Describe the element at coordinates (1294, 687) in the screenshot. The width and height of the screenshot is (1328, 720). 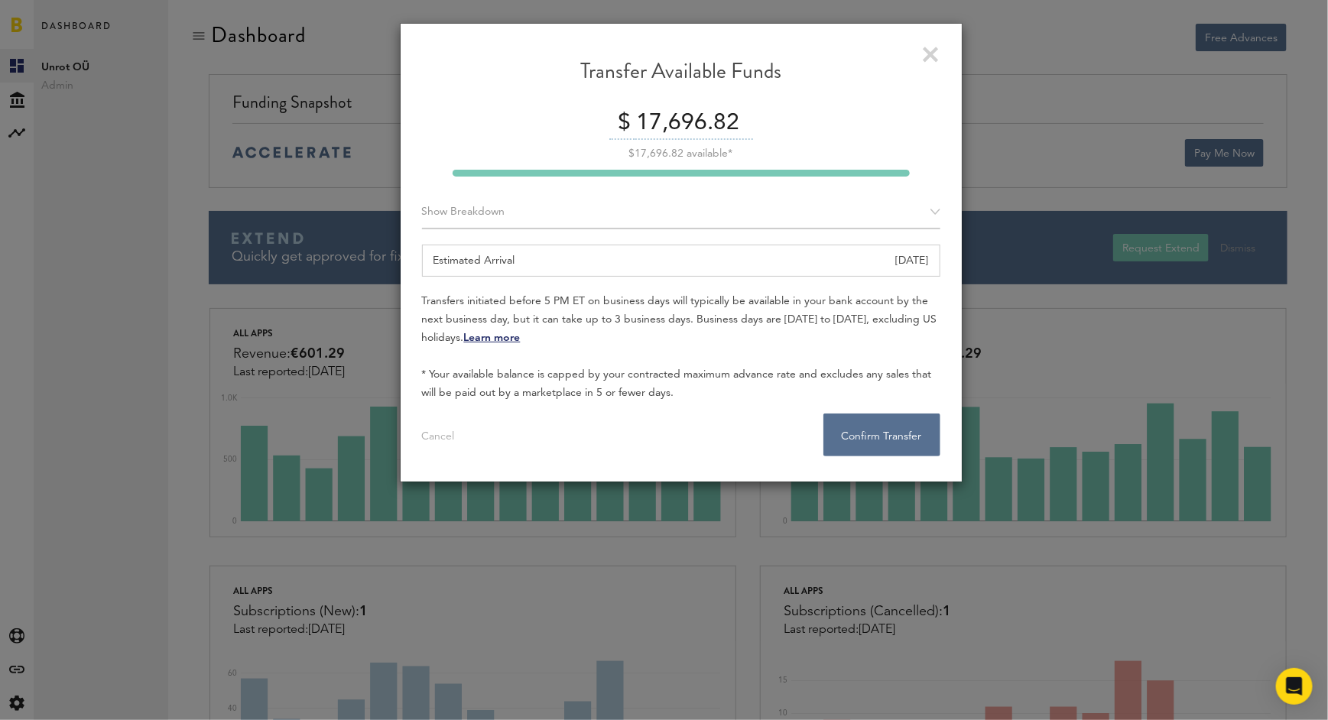
I see `div: Open Intercom Messenger` at that location.